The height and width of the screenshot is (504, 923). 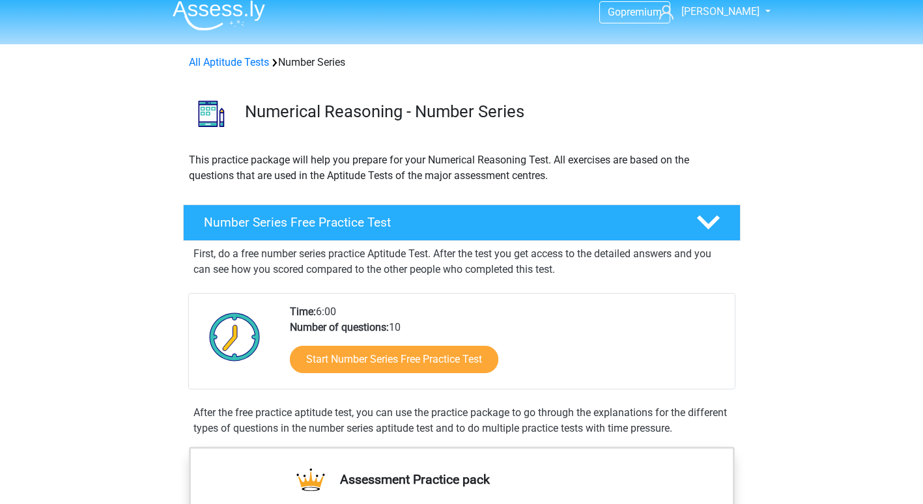 I want to click on b: Time:, so click(x=303, y=311).